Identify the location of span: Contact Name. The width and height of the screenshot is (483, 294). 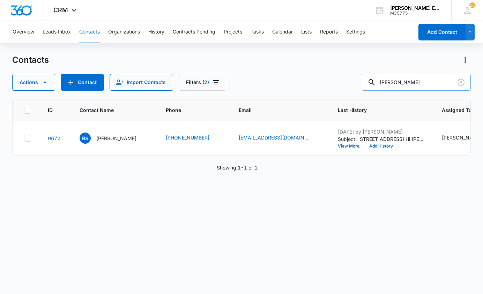
(109, 110).